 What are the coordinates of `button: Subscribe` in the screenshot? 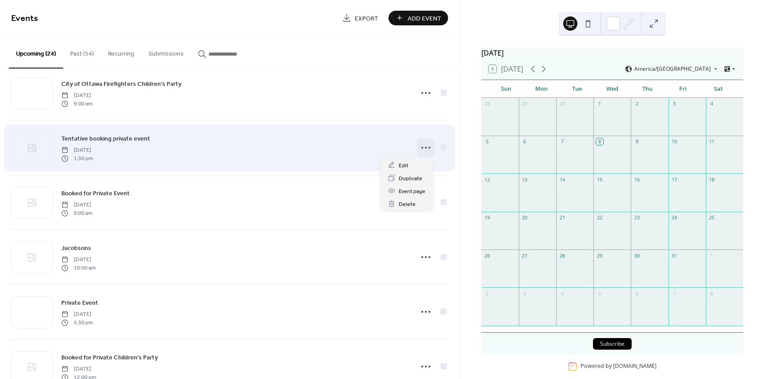 It's located at (612, 344).